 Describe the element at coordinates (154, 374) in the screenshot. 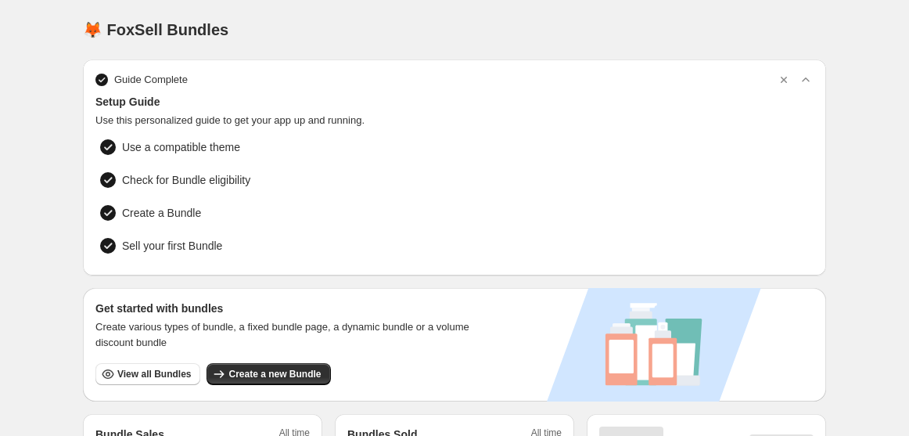

I see `span: View all Bundles` at that location.